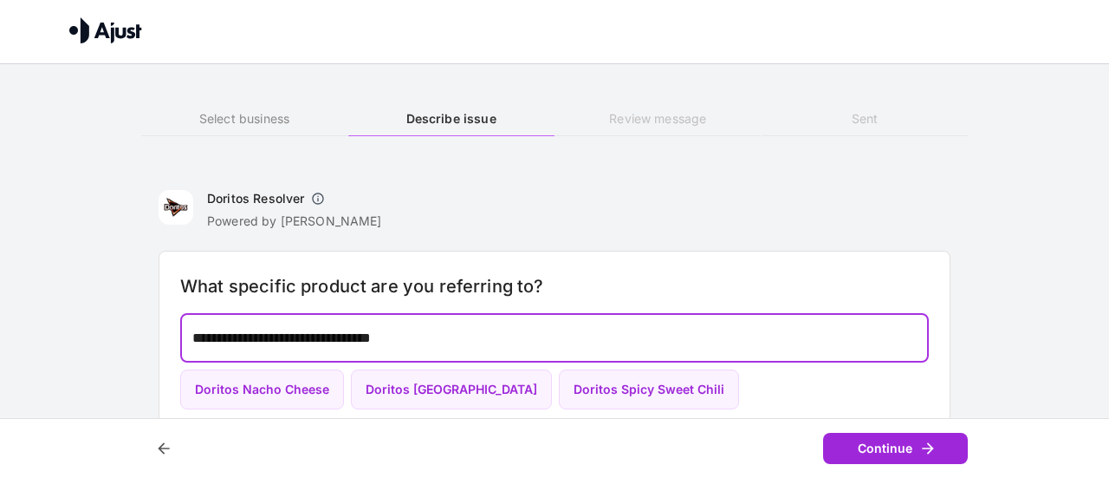 The width and height of the screenshot is (1109, 478). Describe the element at coordinates (106, 30) in the screenshot. I see `img: Ajust` at that location.